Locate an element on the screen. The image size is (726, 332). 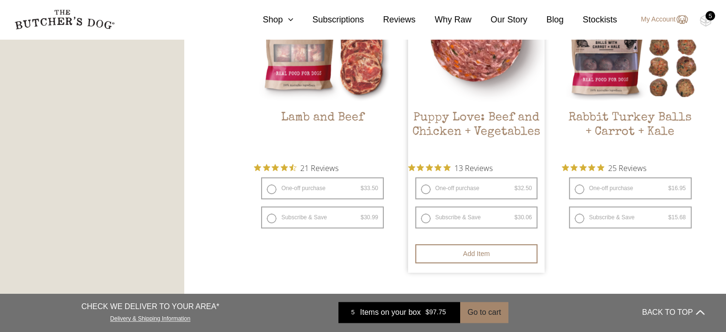
button: BACK TO TOP is located at coordinates (673, 312).